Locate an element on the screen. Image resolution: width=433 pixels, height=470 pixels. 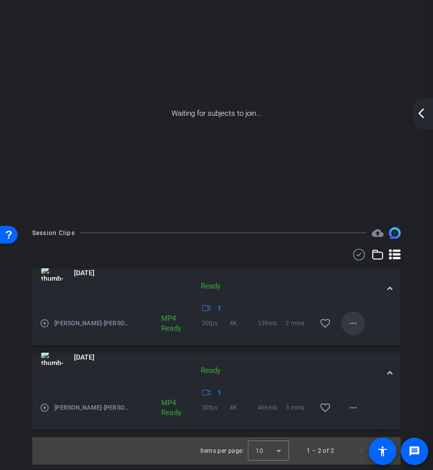
button: Previous page is located at coordinates (362, 450).